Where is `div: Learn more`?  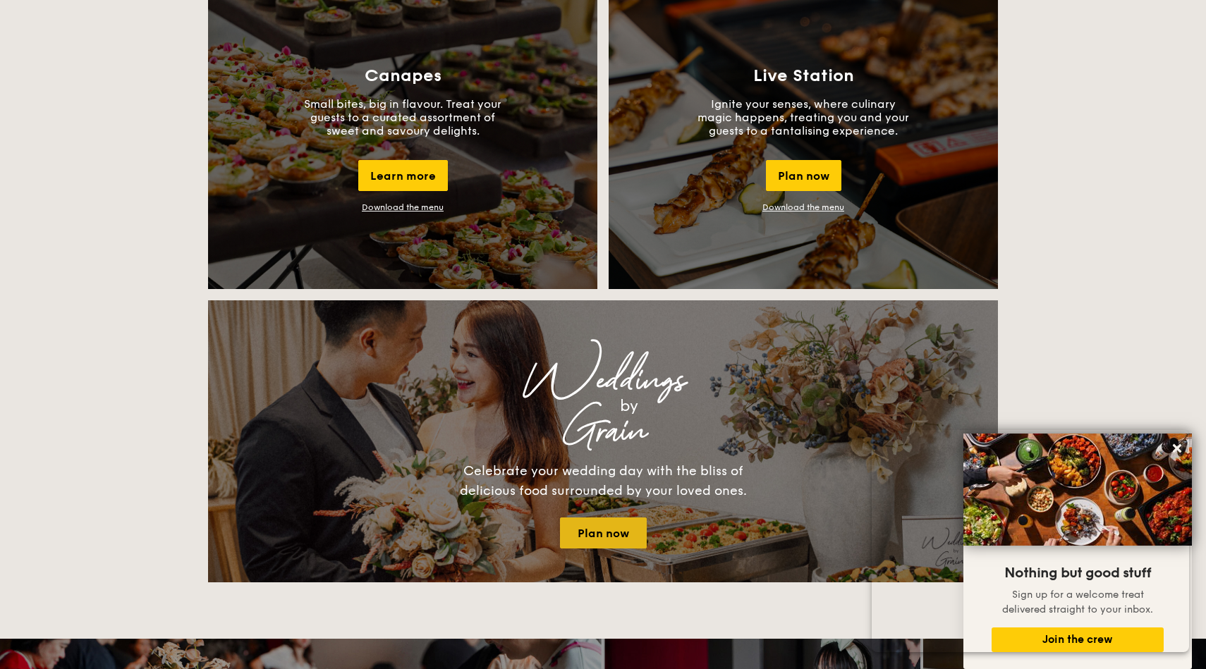 div: Learn more is located at coordinates (403, 176).